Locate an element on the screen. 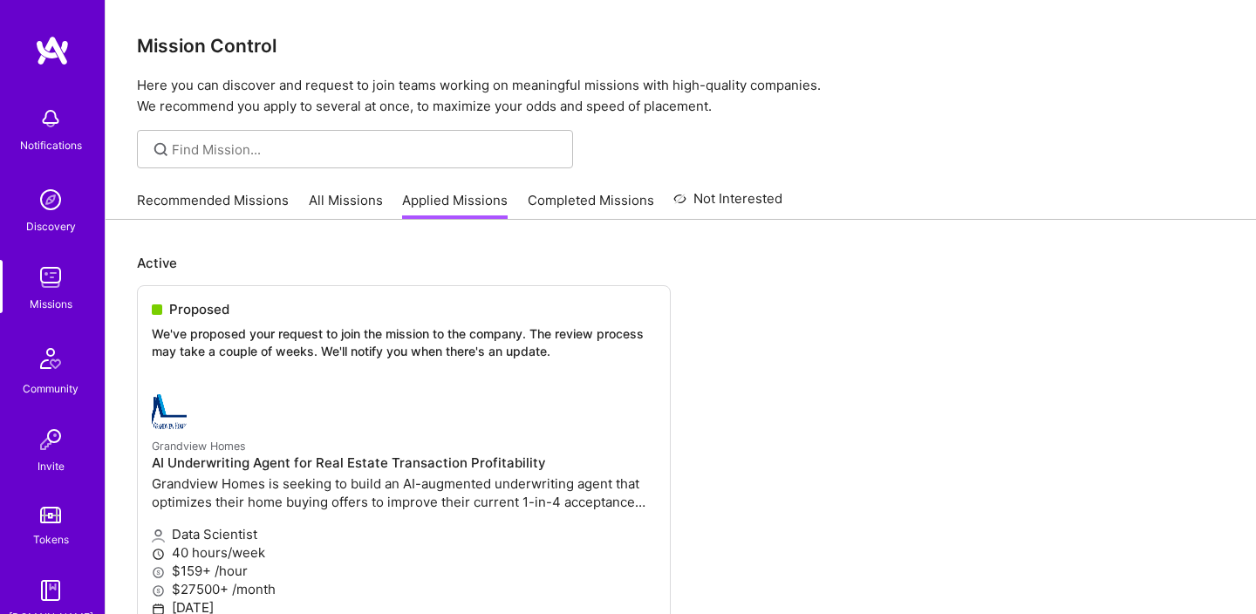 This screenshot has height=614, width=1256. div: Missions is located at coordinates (51, 304).